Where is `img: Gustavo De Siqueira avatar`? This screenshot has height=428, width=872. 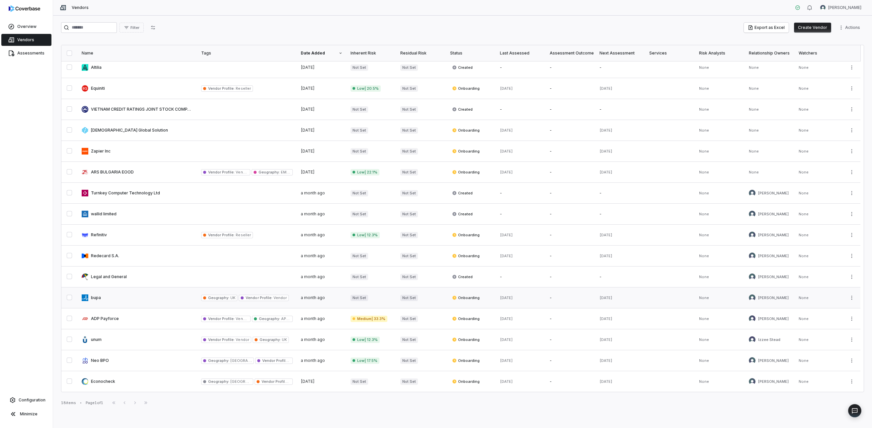
img: Gustavo De Siqueira avatar is located at coordinates (752, 256).